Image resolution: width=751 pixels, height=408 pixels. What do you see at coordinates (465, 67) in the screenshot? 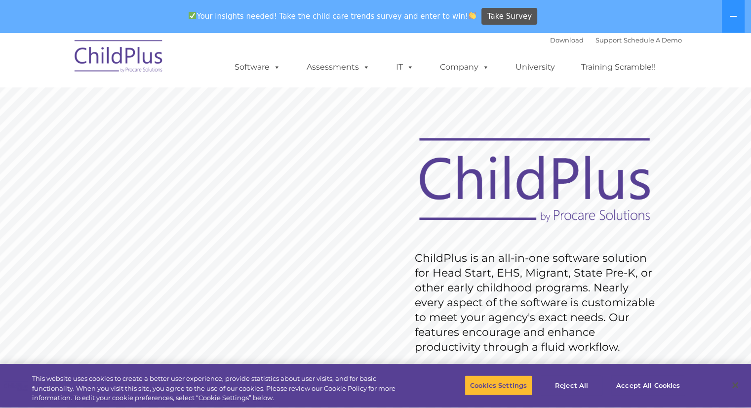
I see `a: Company` at bounding box center [465, 67].